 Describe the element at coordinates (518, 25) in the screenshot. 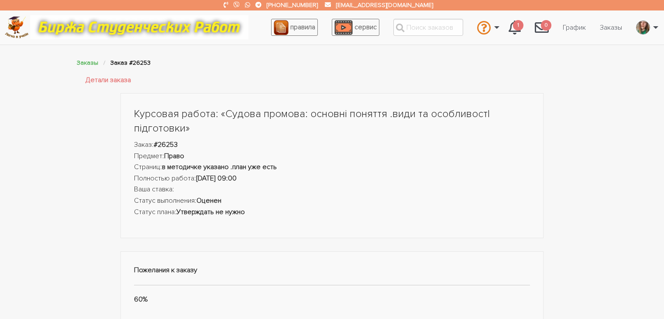

I see `span: 1` at that location.